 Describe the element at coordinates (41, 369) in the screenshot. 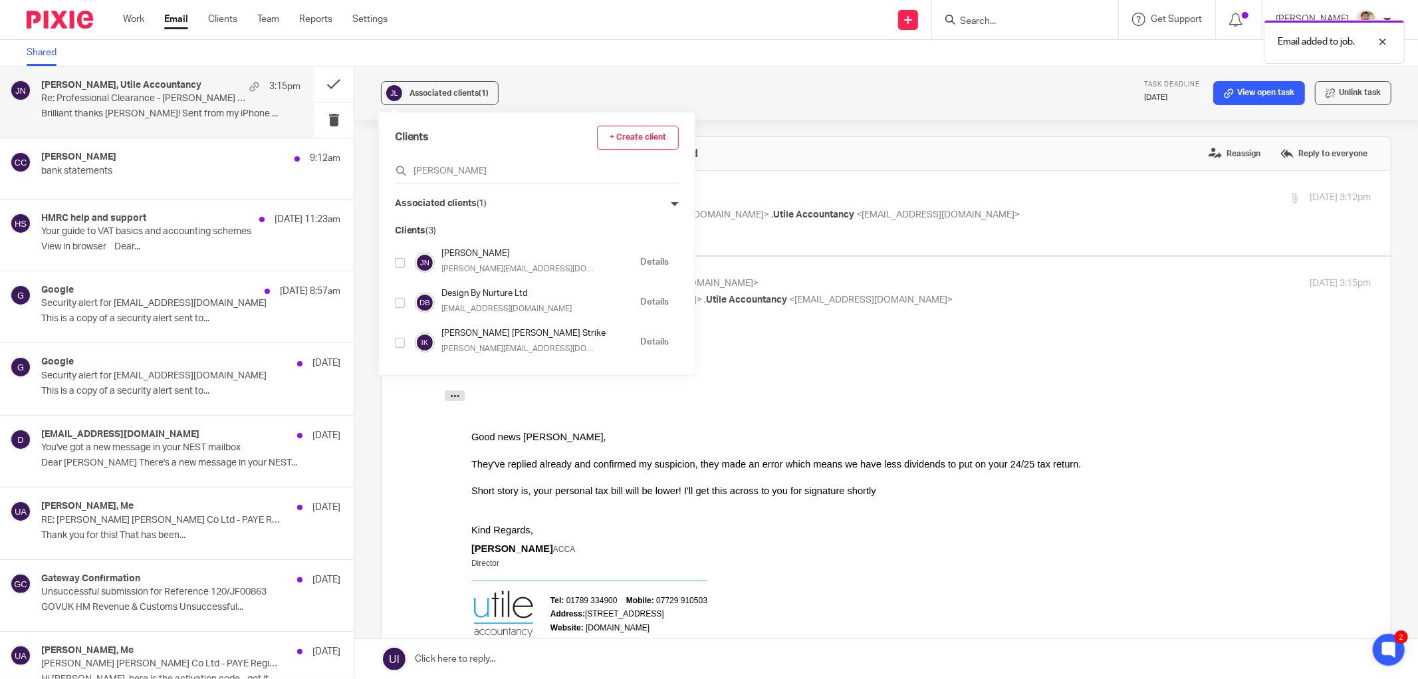

I see `b: From:` at that location.